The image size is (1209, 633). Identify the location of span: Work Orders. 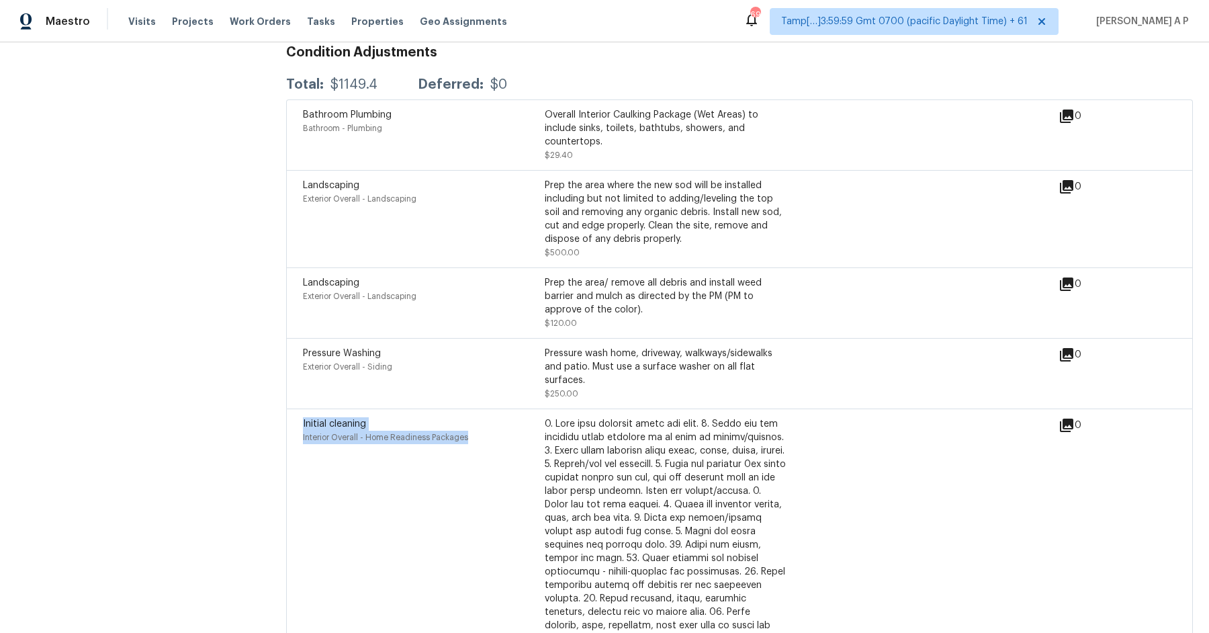
(260, 21).